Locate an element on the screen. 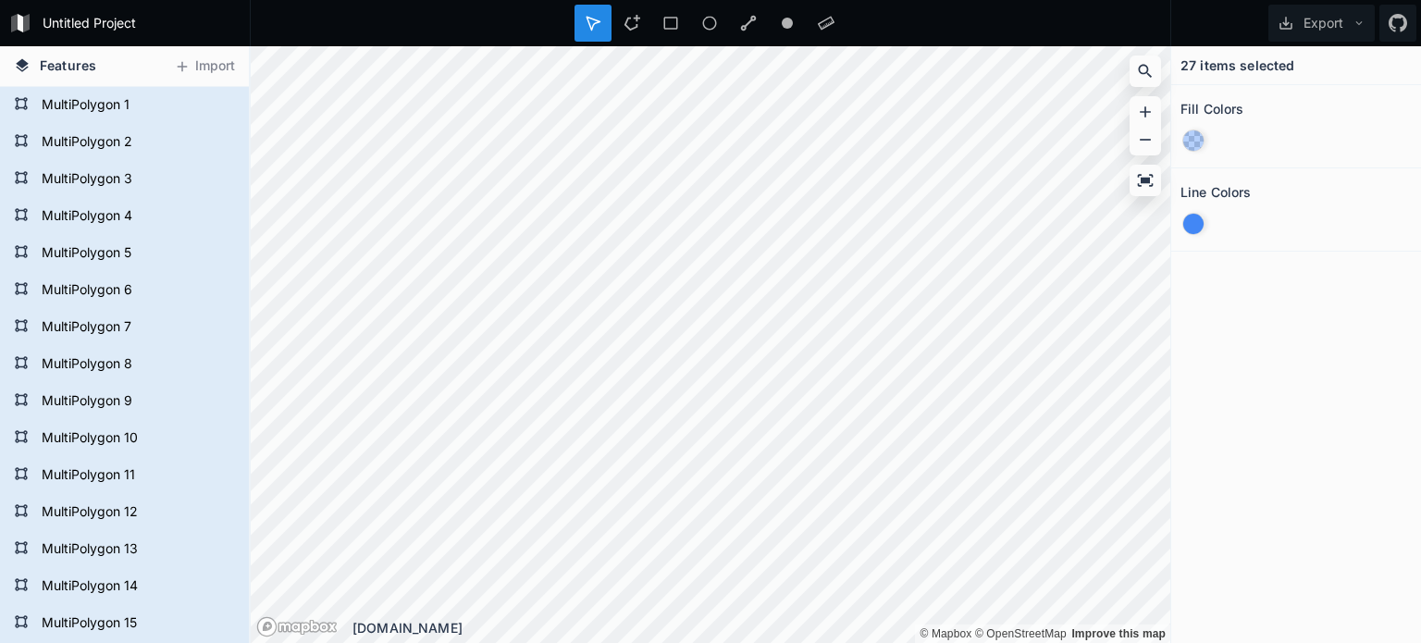 The image size is (1421, 643). span: Features is located at coordinates (68, 65).